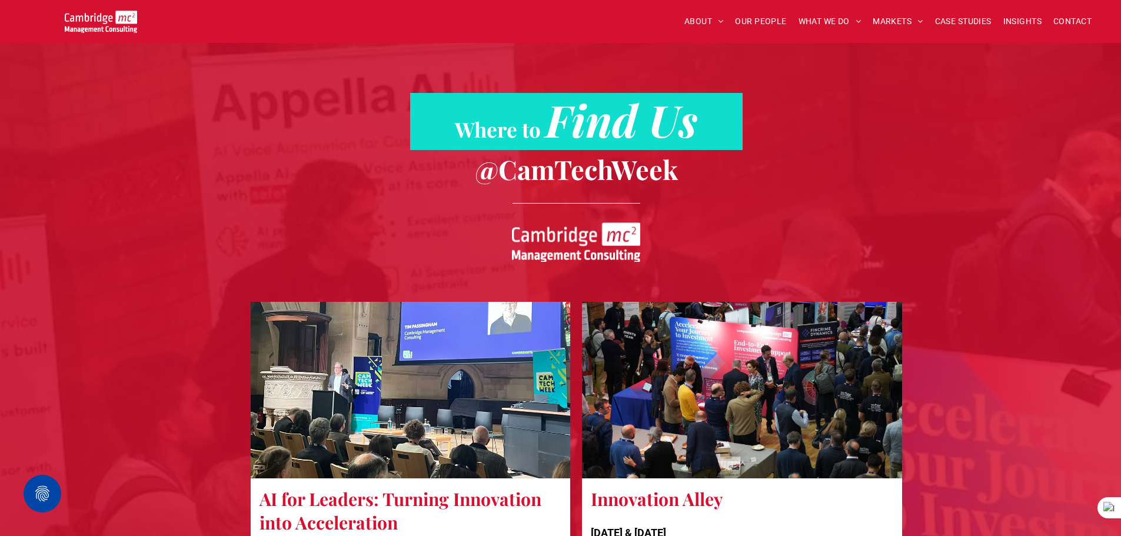 The width and height of the screenshot is (1121, 536). Describe the element at coordinates (963, 21) in the screenshot. I see `a: CASE STUDIES` at that location.